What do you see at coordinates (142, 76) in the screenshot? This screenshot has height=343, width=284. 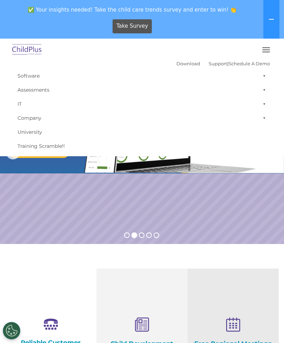 I see `a: Software` at bounding box center [142, 76].